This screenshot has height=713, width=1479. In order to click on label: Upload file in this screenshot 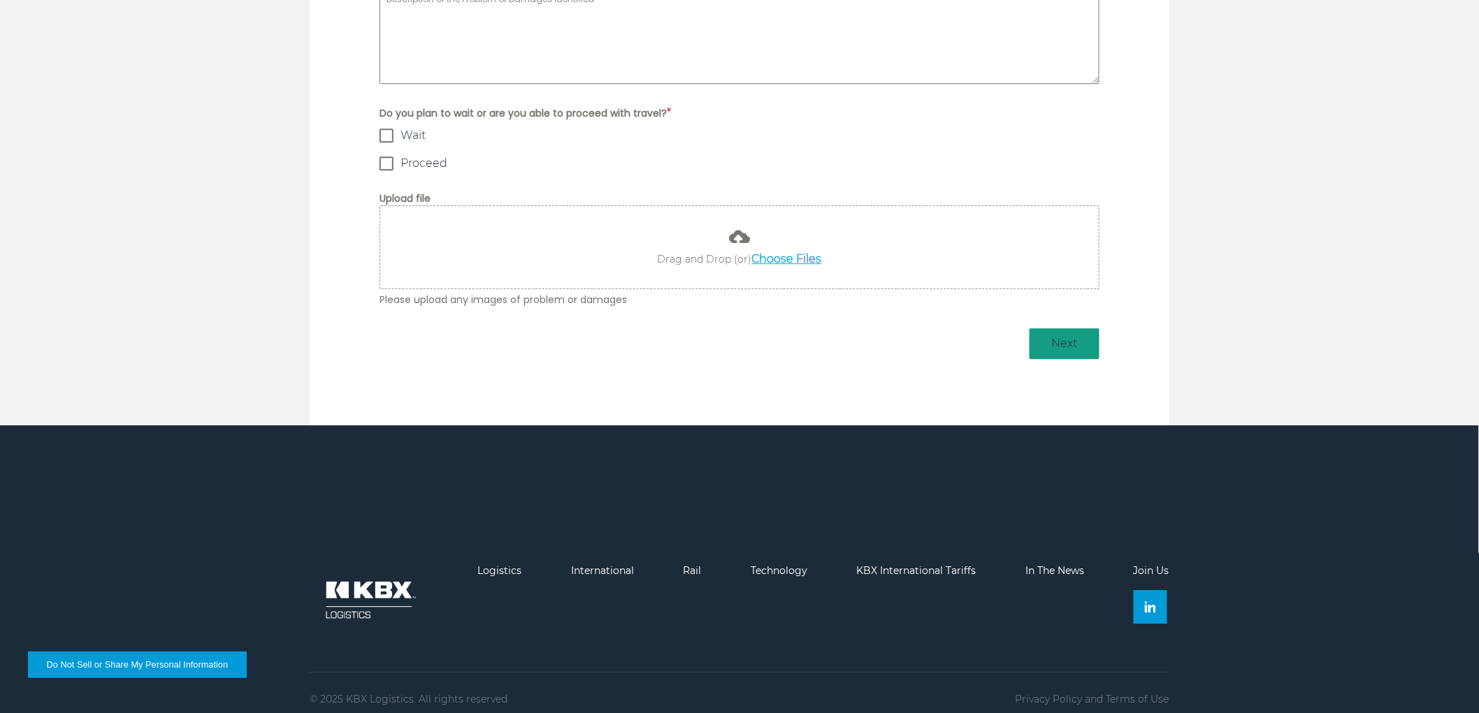, I will do `click(739, 198)`.